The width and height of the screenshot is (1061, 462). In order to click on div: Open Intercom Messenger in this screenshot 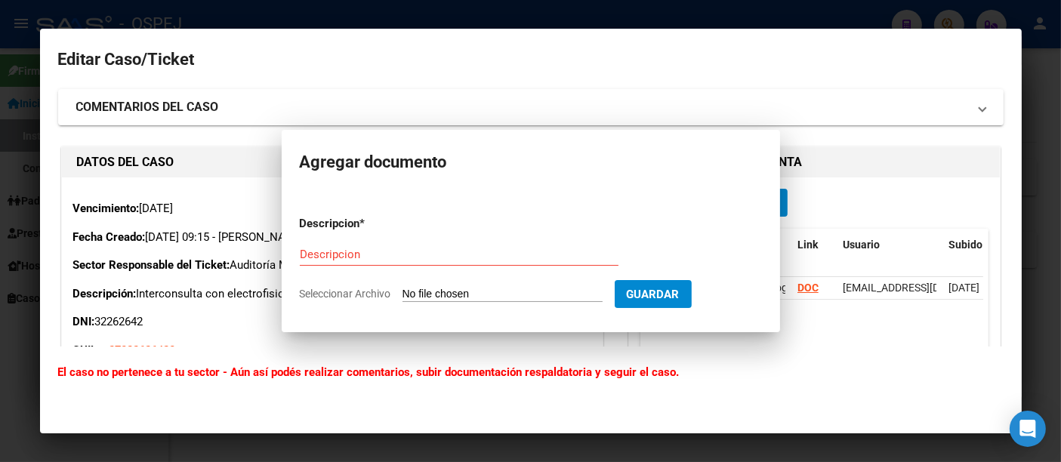, I will do `click(1028, 429)`.